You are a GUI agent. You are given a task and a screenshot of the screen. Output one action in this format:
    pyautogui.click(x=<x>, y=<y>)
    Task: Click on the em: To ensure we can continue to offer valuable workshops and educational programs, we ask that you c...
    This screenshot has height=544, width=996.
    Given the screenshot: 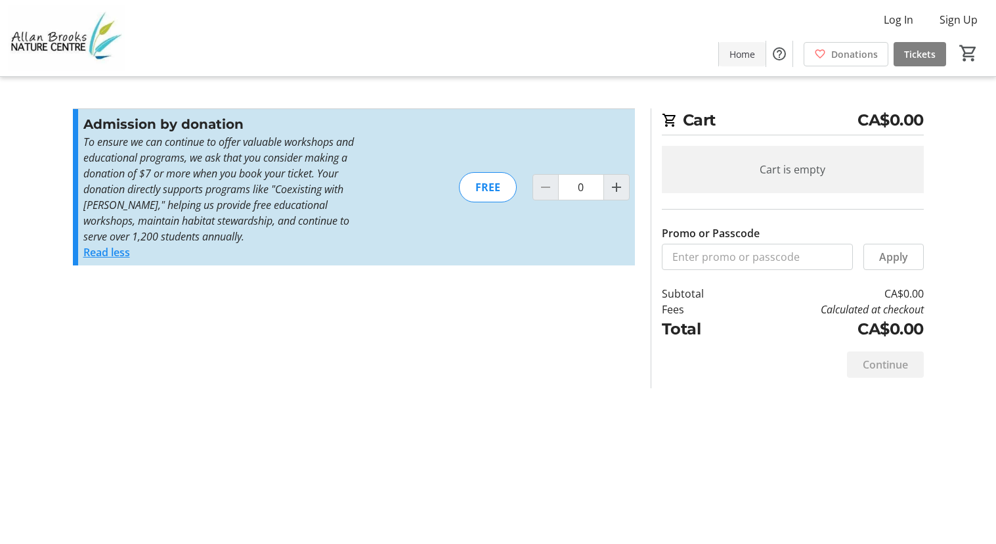 What is the action you would take?
    pyautogui.click(x=219, y=189)
    